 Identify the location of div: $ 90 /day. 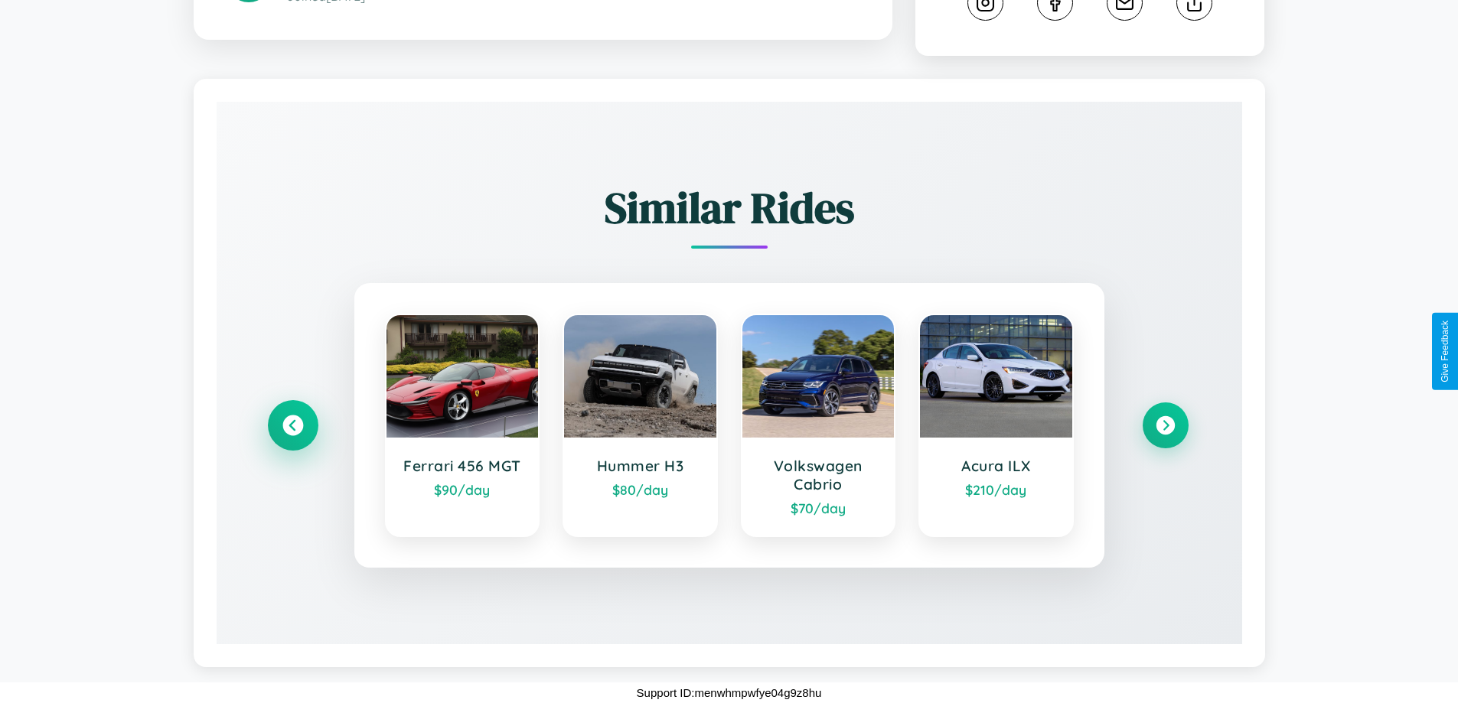
(462, 490).